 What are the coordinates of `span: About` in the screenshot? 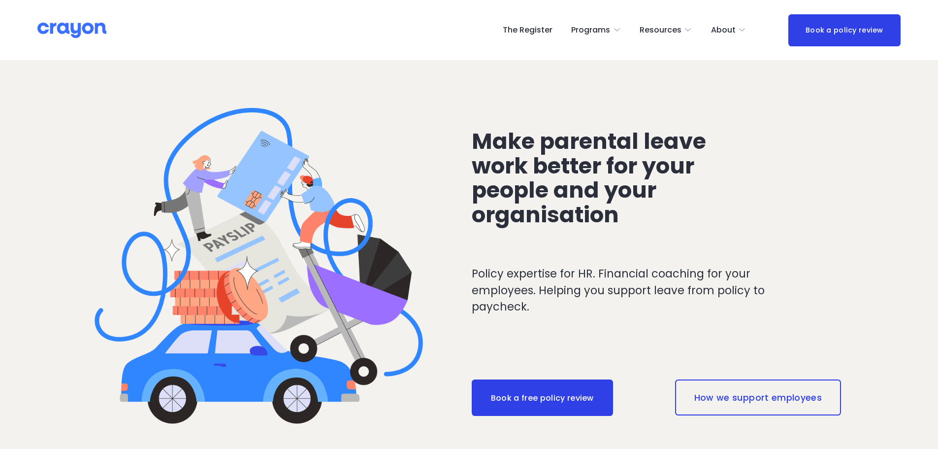 It's located at (724, 30).